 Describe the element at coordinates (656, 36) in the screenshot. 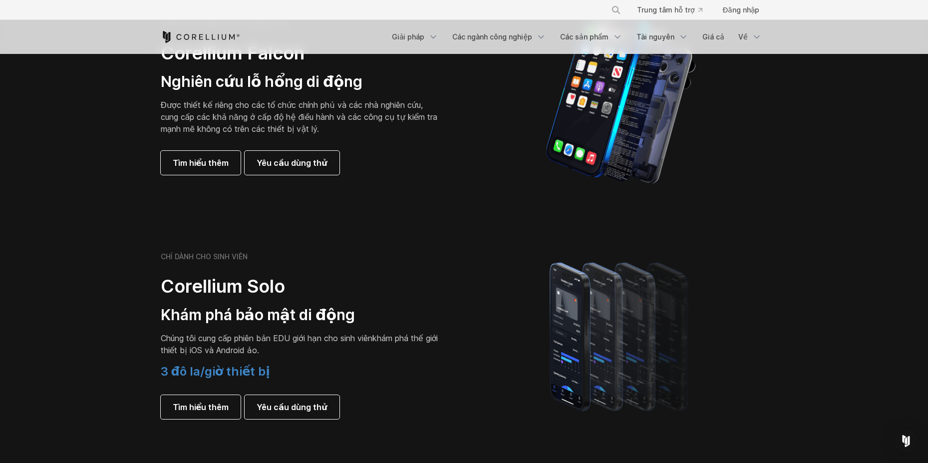

I see `font: Tài nguyên` at that location.